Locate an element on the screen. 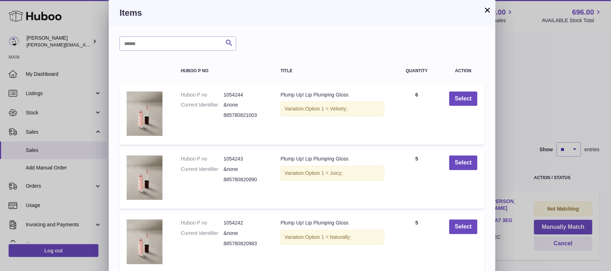 The width and height of the screenshot is (611, 271). td: 5 is located at coordinates (416, 179).